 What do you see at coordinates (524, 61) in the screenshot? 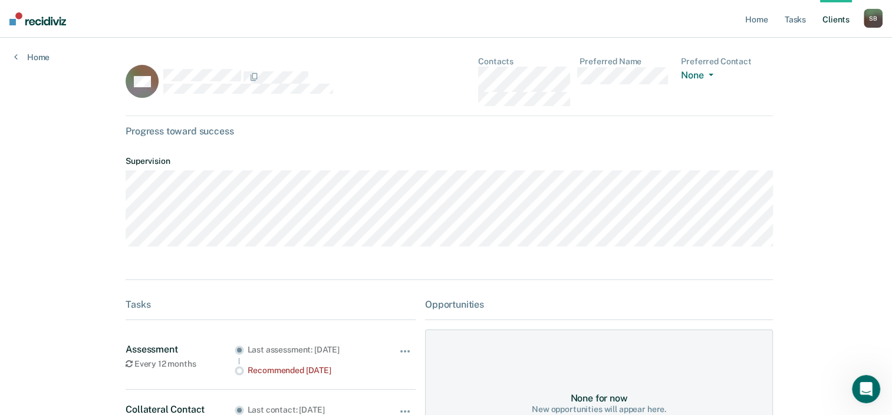
I see `dt: Contacts` at bounding box center [524, 61].